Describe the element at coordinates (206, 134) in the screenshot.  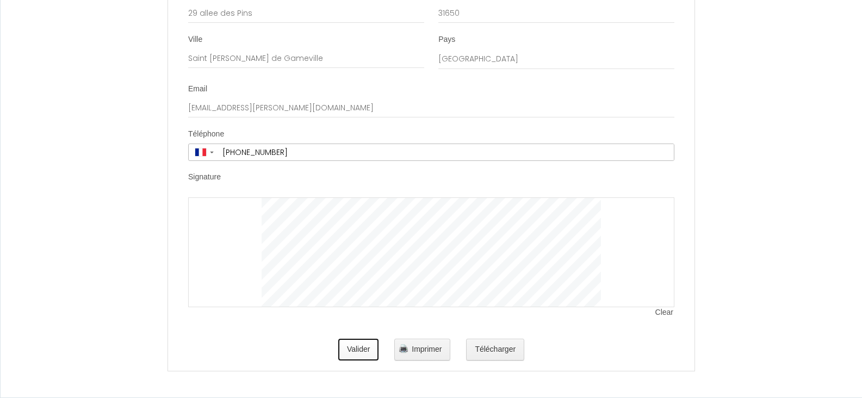
I see `label: Téléphone` at that location.